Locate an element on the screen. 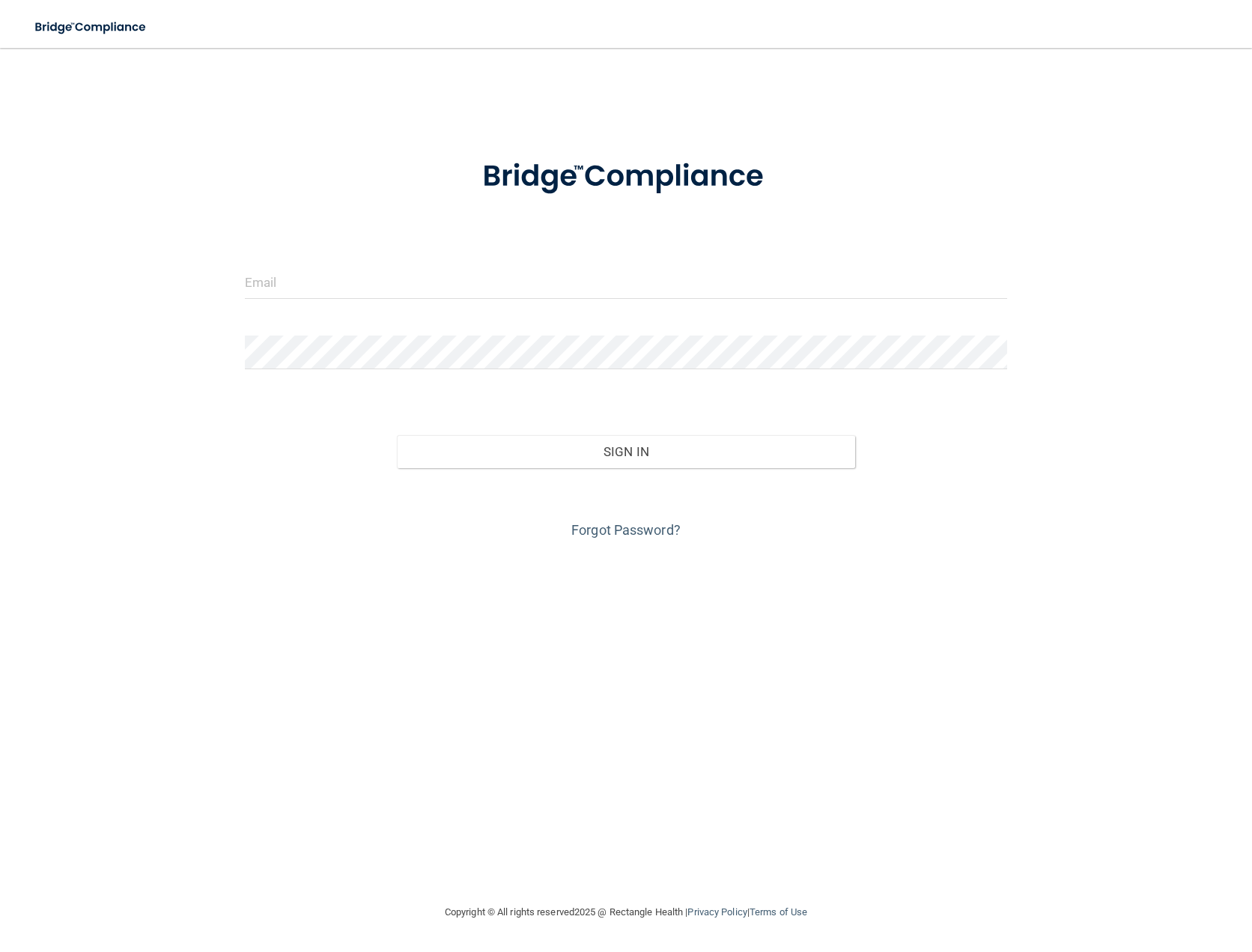  a: Forgot Password? is located at coordinates (626, 530).